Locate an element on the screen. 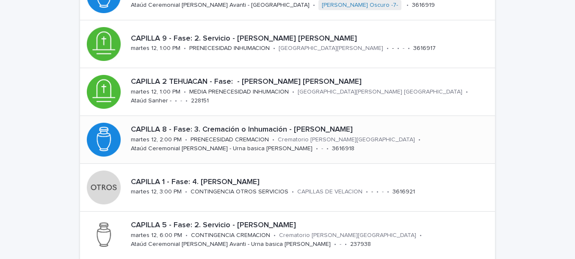  p: MEDIA PRENECESIDAD INHUMACION is located at coordinates (239, 92).